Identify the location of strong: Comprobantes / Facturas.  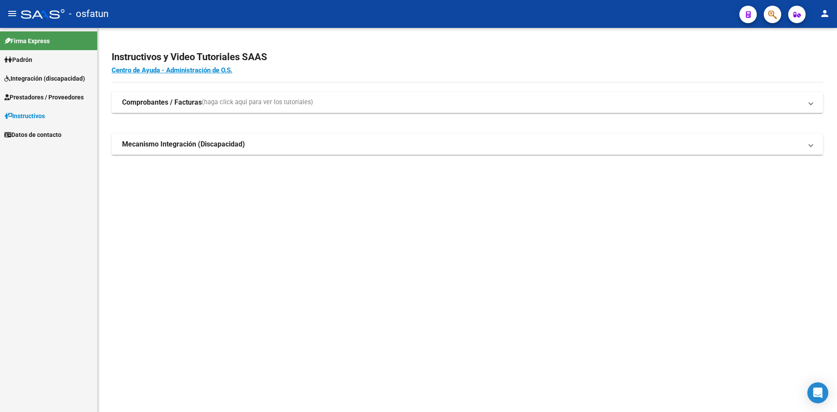
(162, 102).